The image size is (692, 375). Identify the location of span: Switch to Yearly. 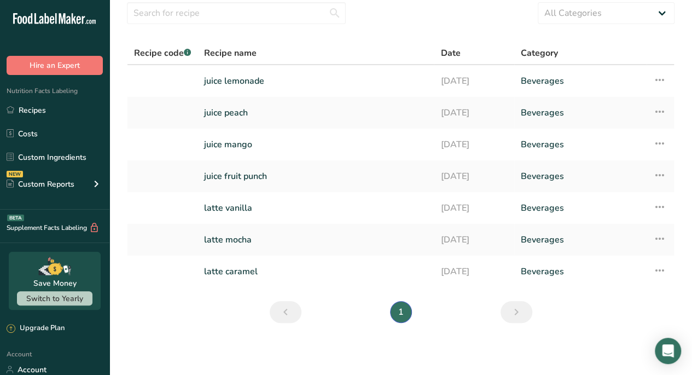
(55, 298).